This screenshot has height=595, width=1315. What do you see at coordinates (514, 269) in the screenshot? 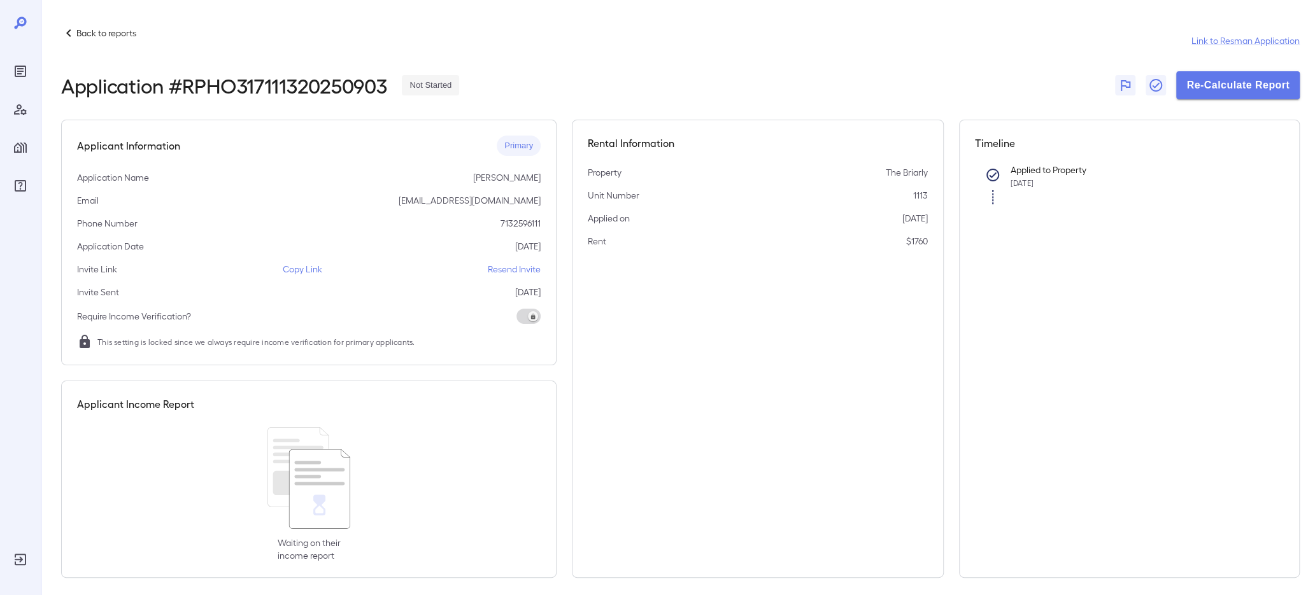
I see `p: Resend Invite` at bounding box center [514, 269].